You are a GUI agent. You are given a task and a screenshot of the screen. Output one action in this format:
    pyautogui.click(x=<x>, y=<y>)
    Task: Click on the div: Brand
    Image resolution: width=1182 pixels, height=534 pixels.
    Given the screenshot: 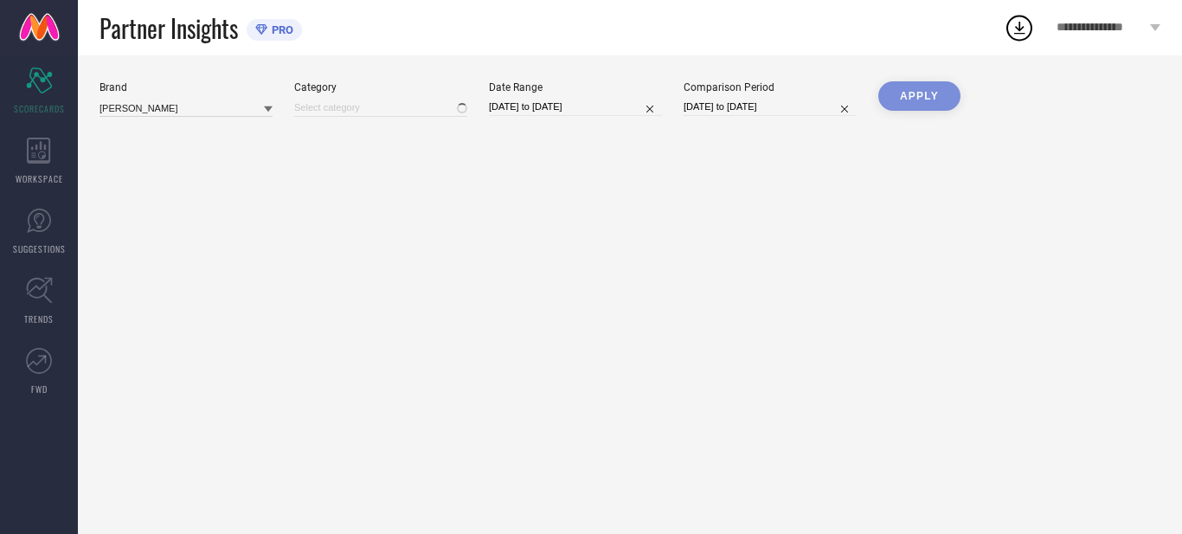 What is the action you would take?
    pyautogui.click(x=186, y=87)
    